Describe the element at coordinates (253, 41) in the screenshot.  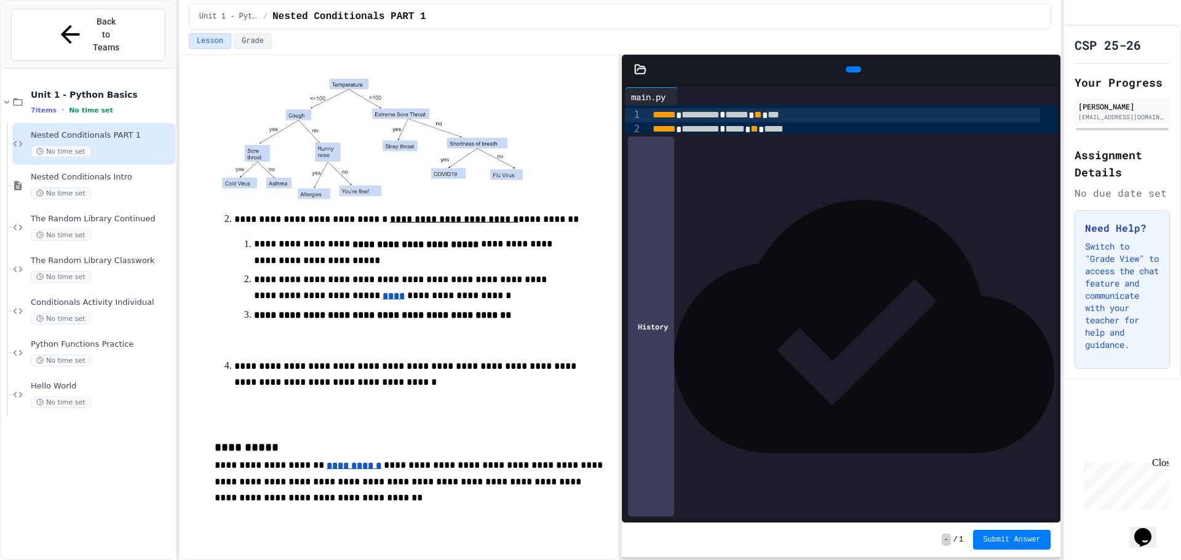
I see `button: Grade` at that location.